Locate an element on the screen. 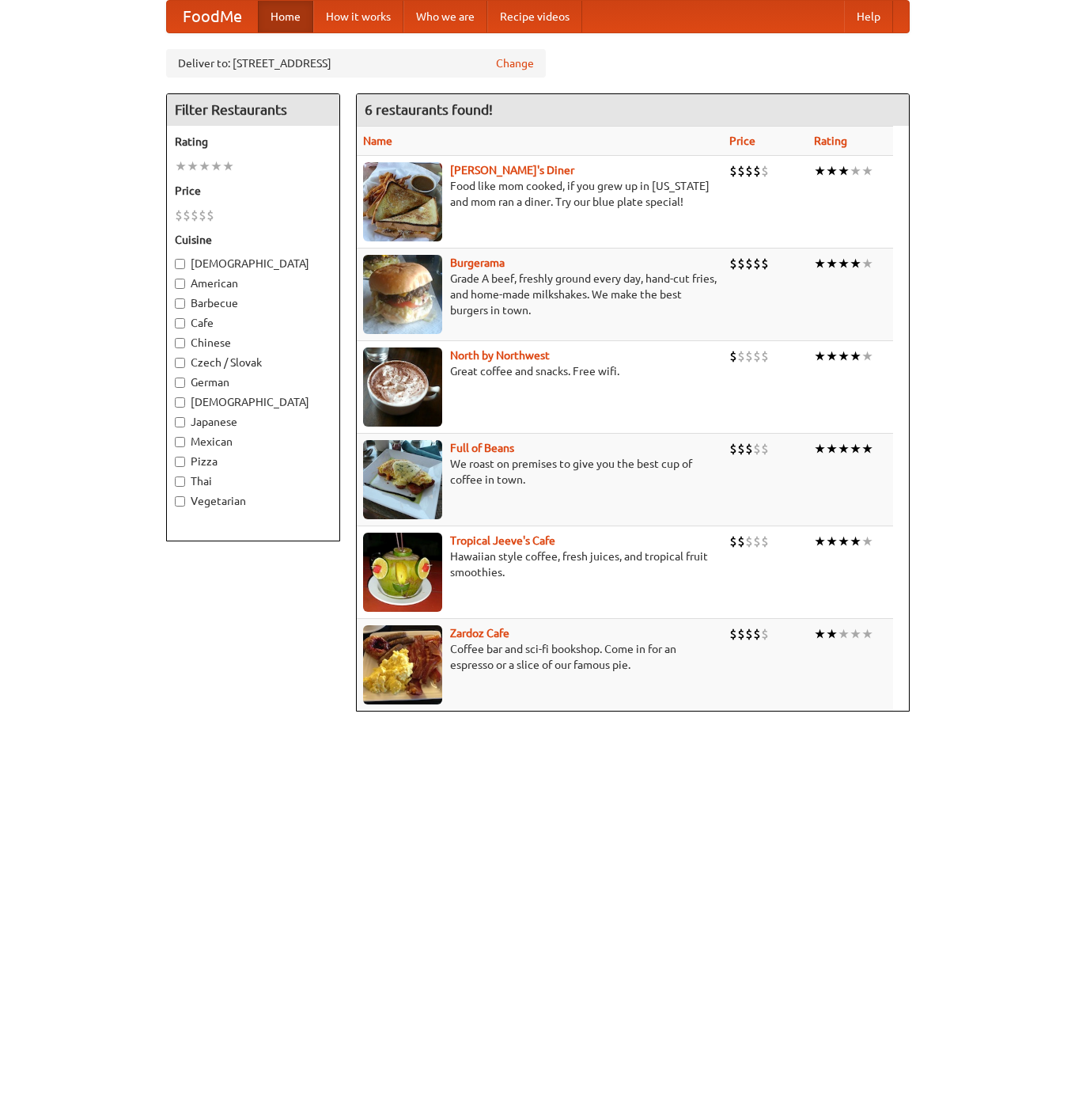 This screenshot has width=1075, height=1120. b: North by Northwest is located at coordinates (500, 355).